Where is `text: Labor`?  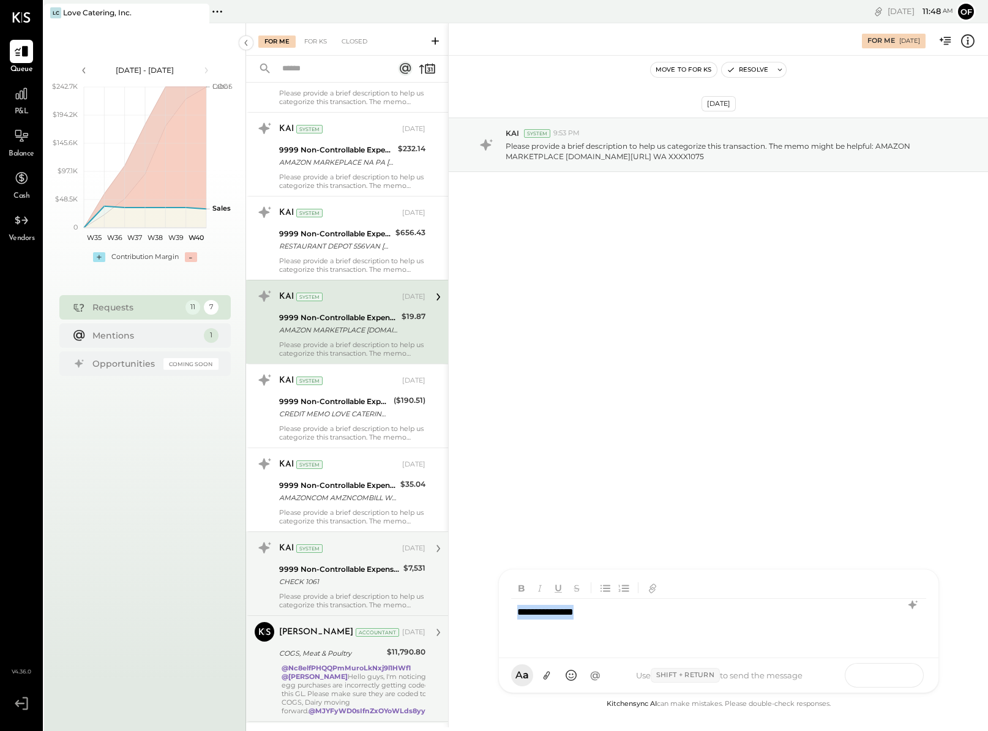
text: Labor is located at coordinates (222, 86).